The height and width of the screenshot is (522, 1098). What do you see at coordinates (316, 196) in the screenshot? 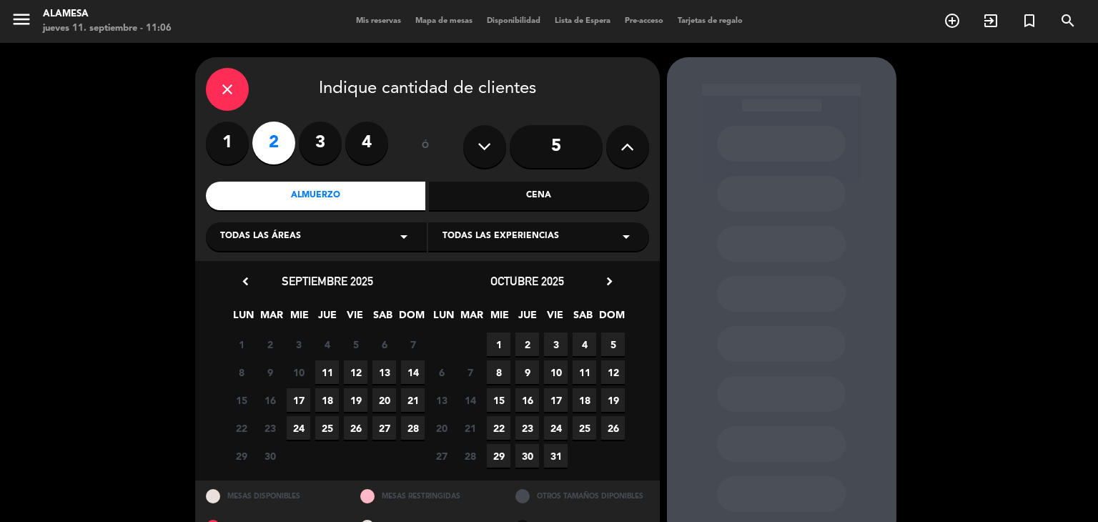
I see `div: Almuerzo` at bounding box center [316, 196].